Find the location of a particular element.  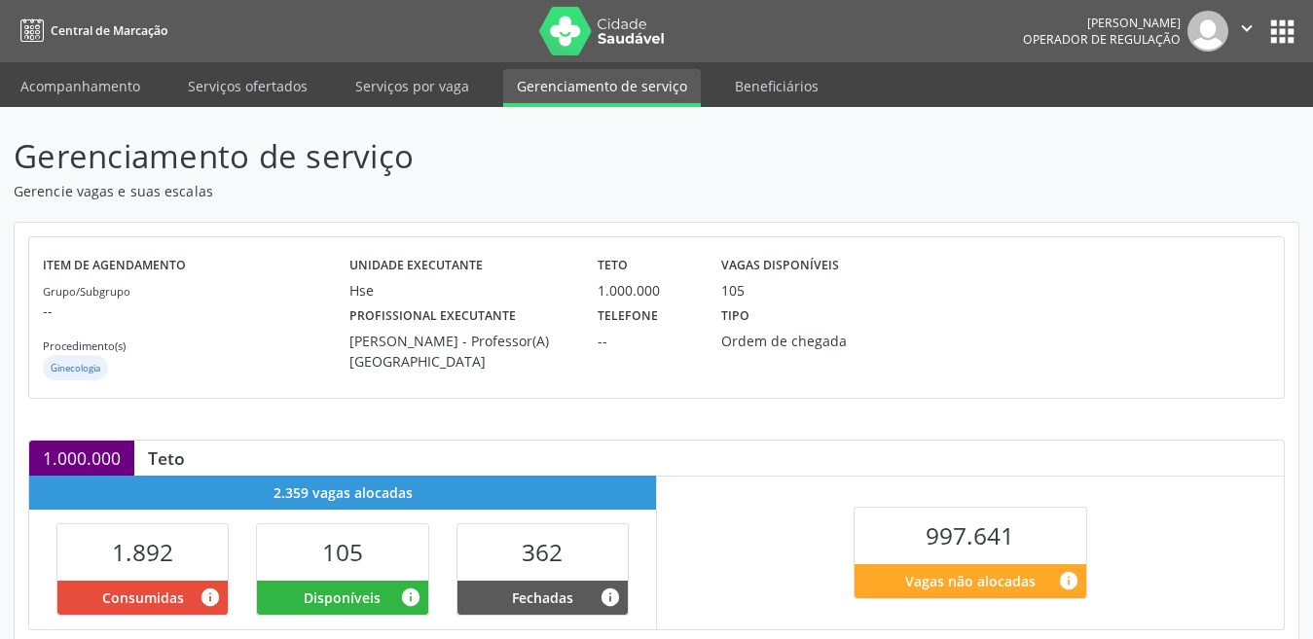

button: apps is located at coordinates (1282, 31).